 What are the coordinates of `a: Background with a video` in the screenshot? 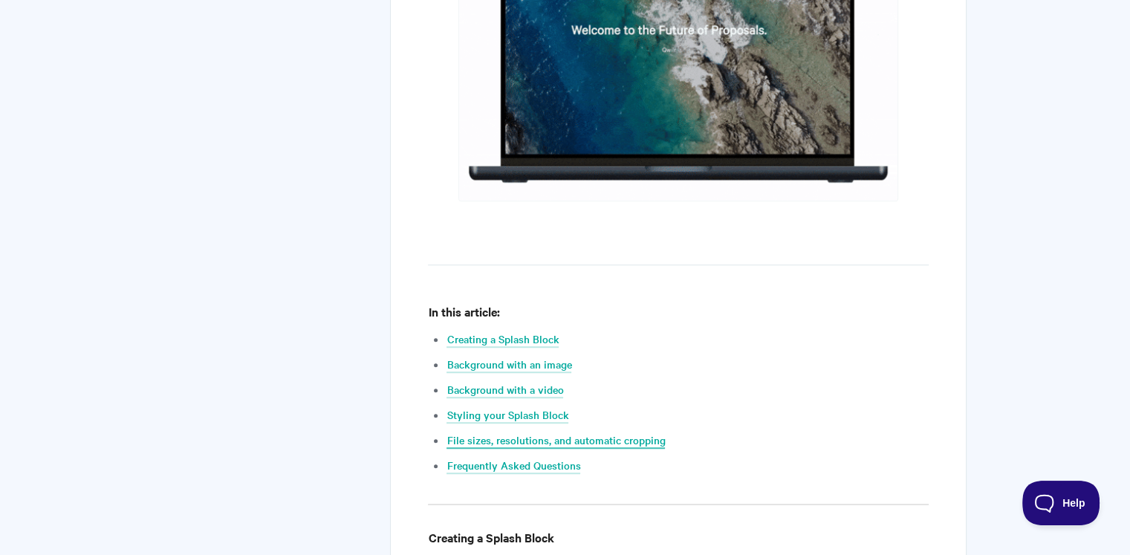 It's located at (504, 390).